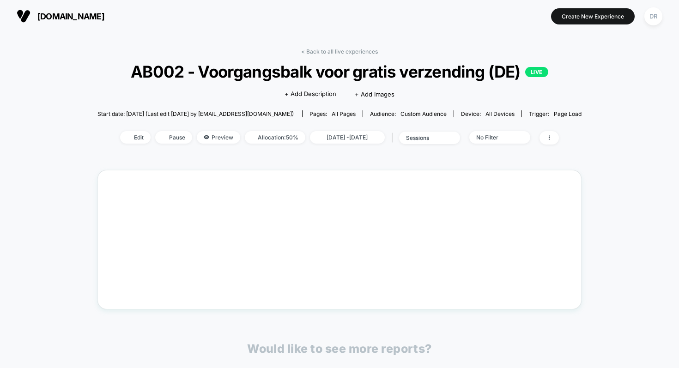 Image resolution: width=679 pixels, height=368 pixels. Describe the element at coordinates (495, 137) in the screenshot. I see `div: No Filter` at that location.